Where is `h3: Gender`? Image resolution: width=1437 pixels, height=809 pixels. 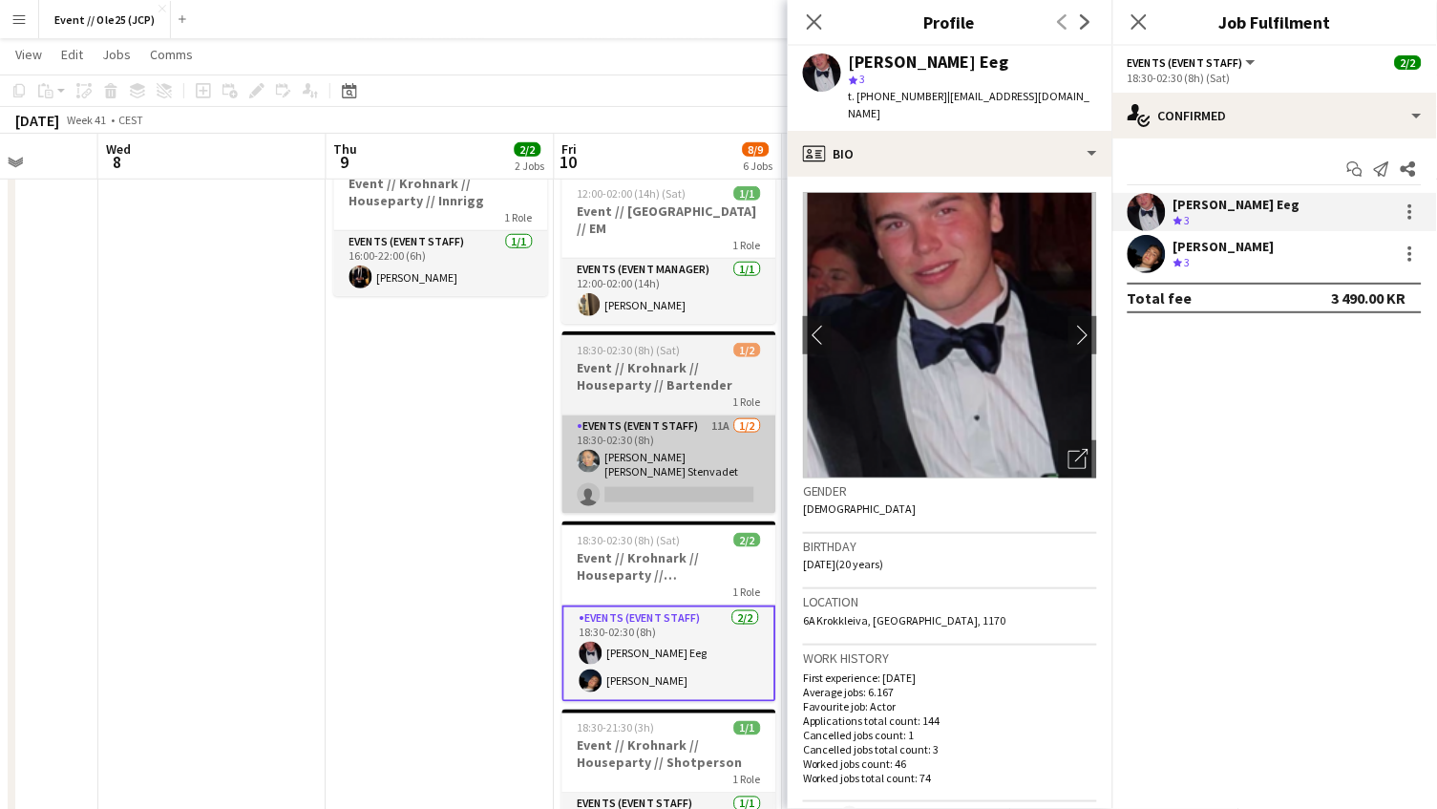 h3: Gender is located at coordinates (950, 491).